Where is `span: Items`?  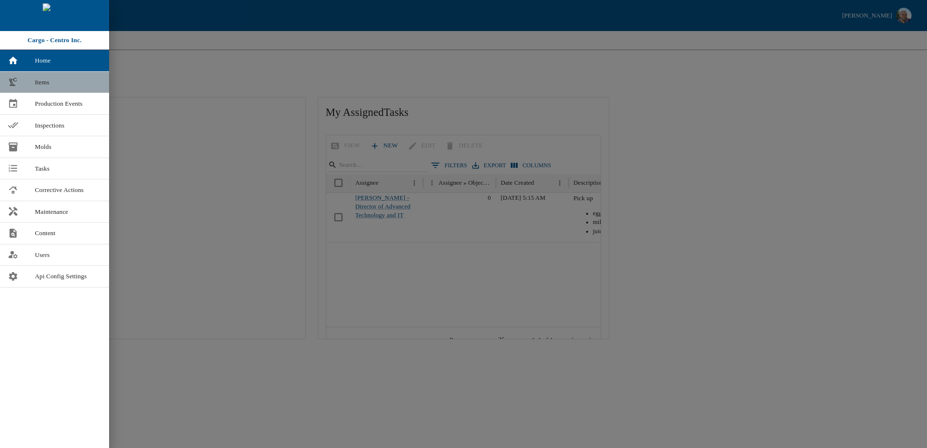
span: Items is located at coordinates (68, 82).